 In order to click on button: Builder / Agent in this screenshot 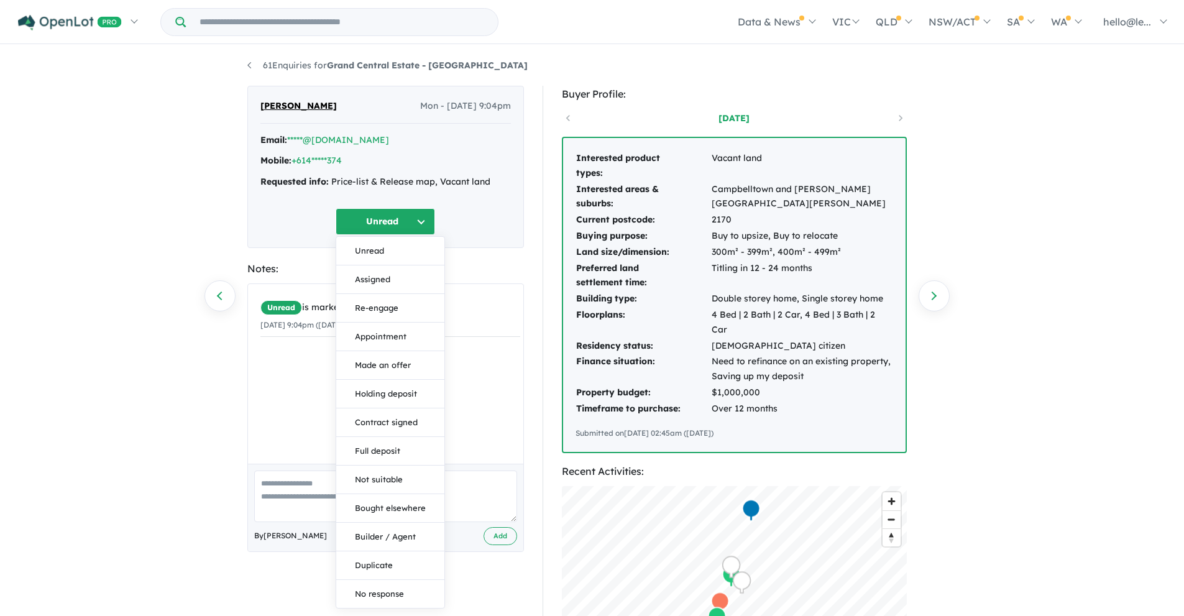, I will do `click(390, 537)`.